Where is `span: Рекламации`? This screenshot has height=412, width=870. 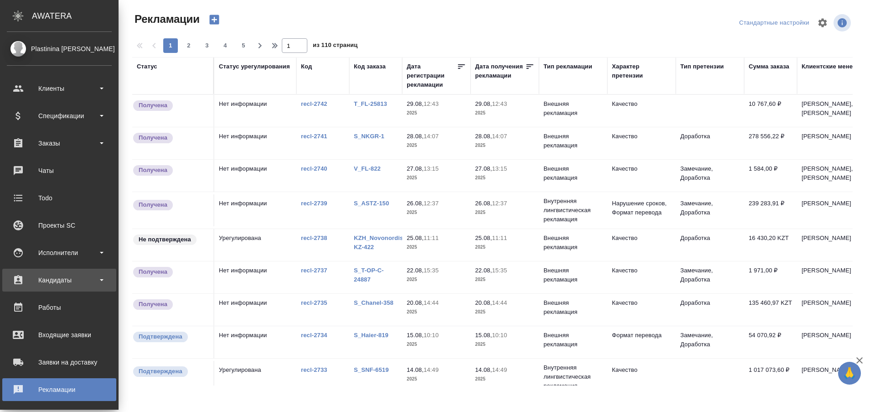 span: Рекламации is located at coordinates (166, 19).